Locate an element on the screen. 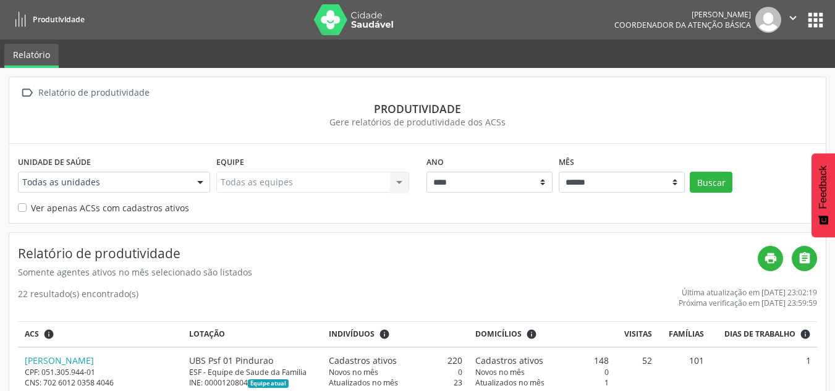 The image size is (835, 391). i: ACSs que estiveram vinculados a uma UBS neste período, mesmo sem produtividade. is located at coordinates (49, 334).